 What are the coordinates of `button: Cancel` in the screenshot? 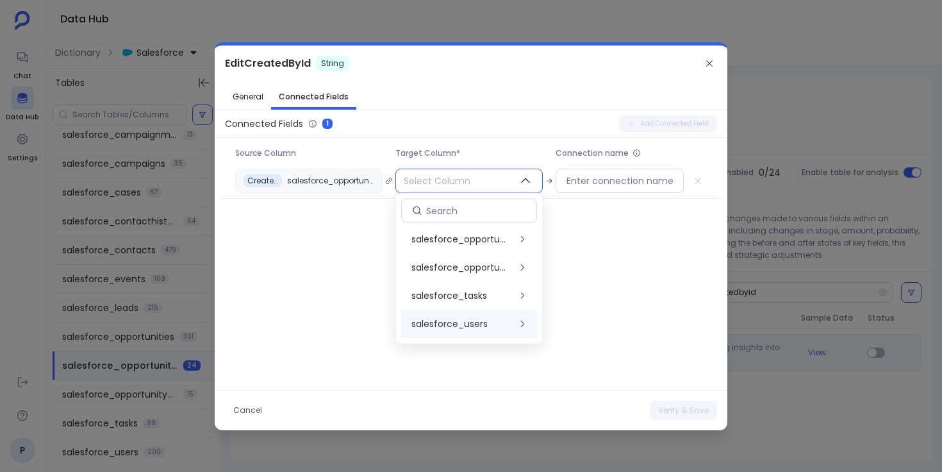 It's located at (247, 410).